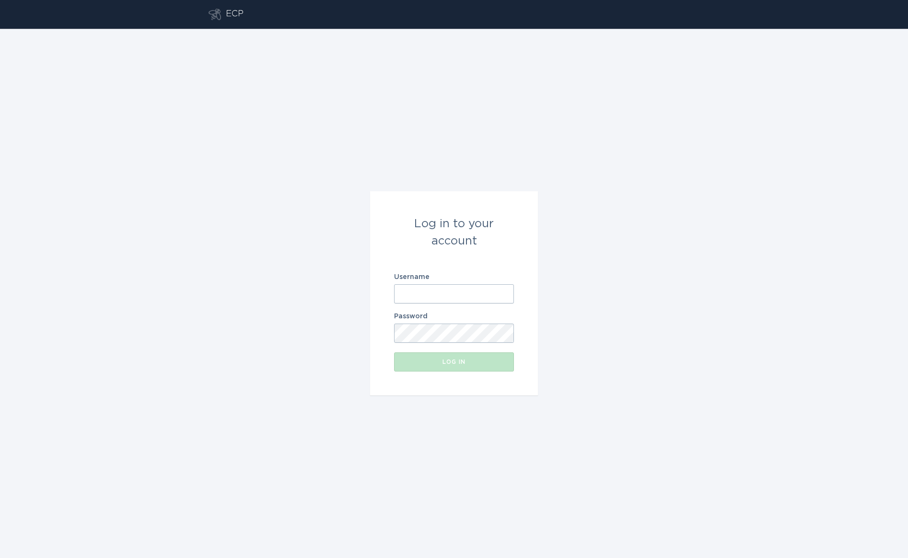 The width and height of the screenshot is (908, 558). What do you see at coordinates (454, 233) in the screenshot?
I see `div: Log in to your account` at bounding box center [454, 233].